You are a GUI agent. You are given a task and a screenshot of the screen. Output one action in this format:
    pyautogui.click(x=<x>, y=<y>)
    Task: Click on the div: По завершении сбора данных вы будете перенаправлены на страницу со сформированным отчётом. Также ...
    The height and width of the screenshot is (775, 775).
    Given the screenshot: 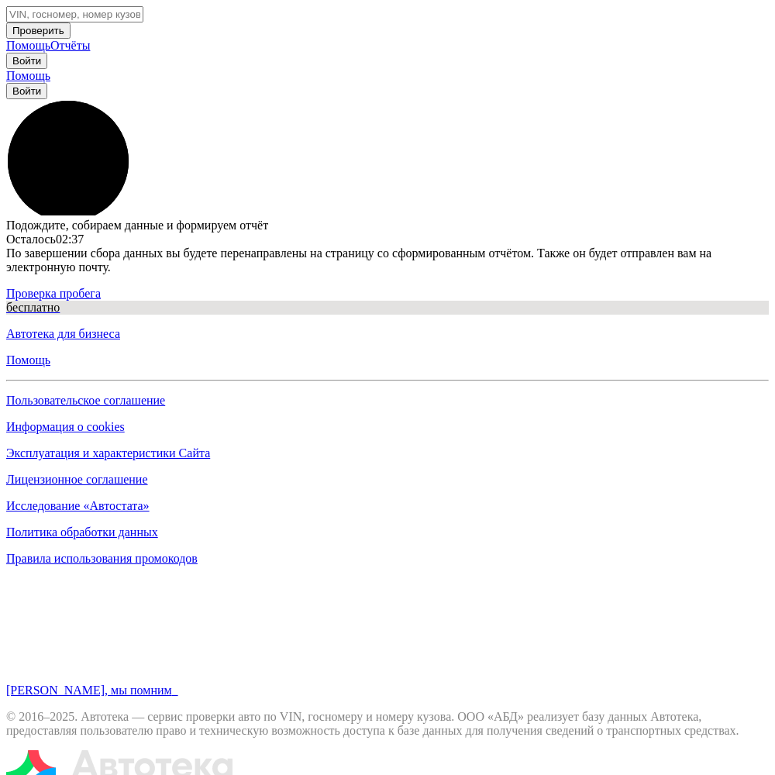 What is the action you would take?
    pyautogui.click(x=387, y=260)
    